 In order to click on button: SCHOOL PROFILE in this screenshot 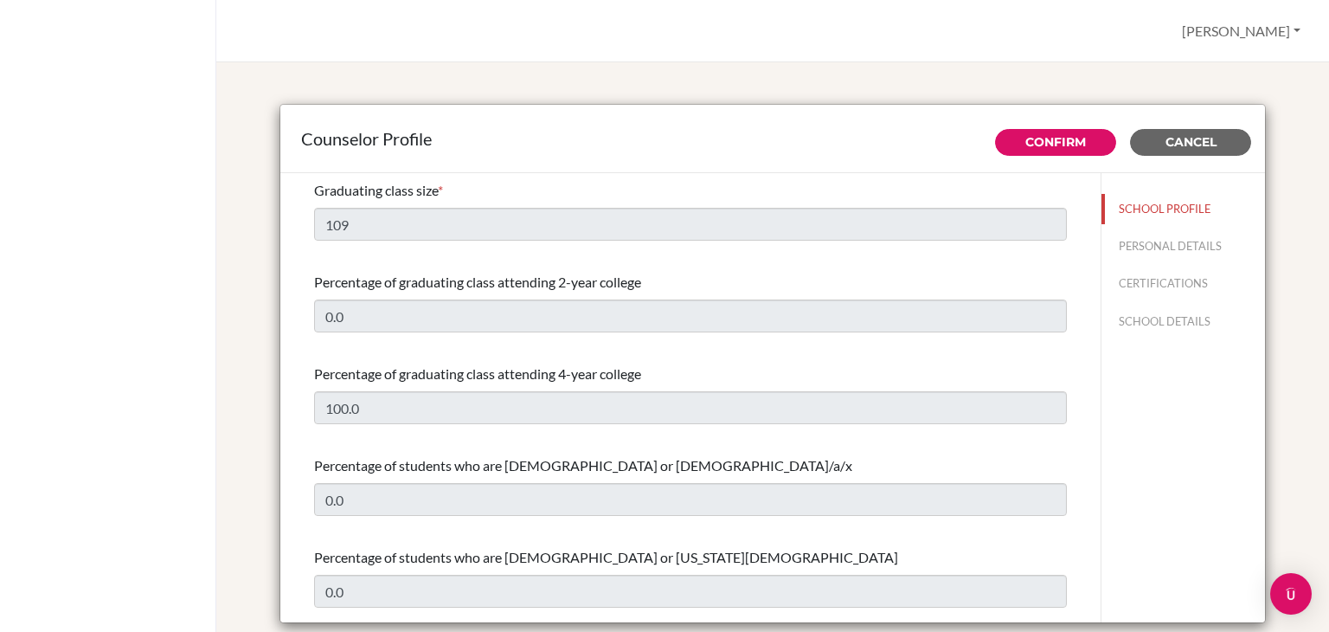, I will do `click(1183, 208)`.